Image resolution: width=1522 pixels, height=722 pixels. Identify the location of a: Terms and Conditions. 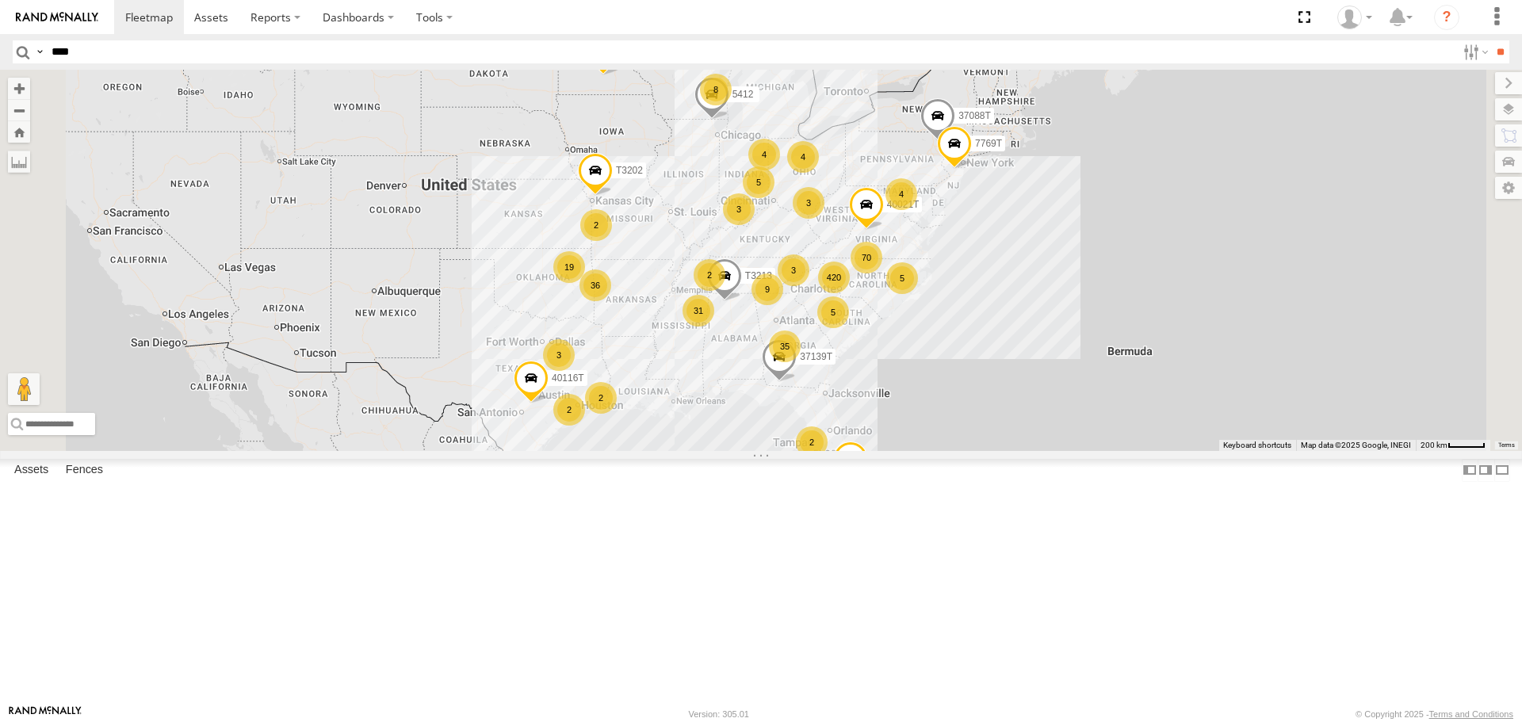
(1471, 714).